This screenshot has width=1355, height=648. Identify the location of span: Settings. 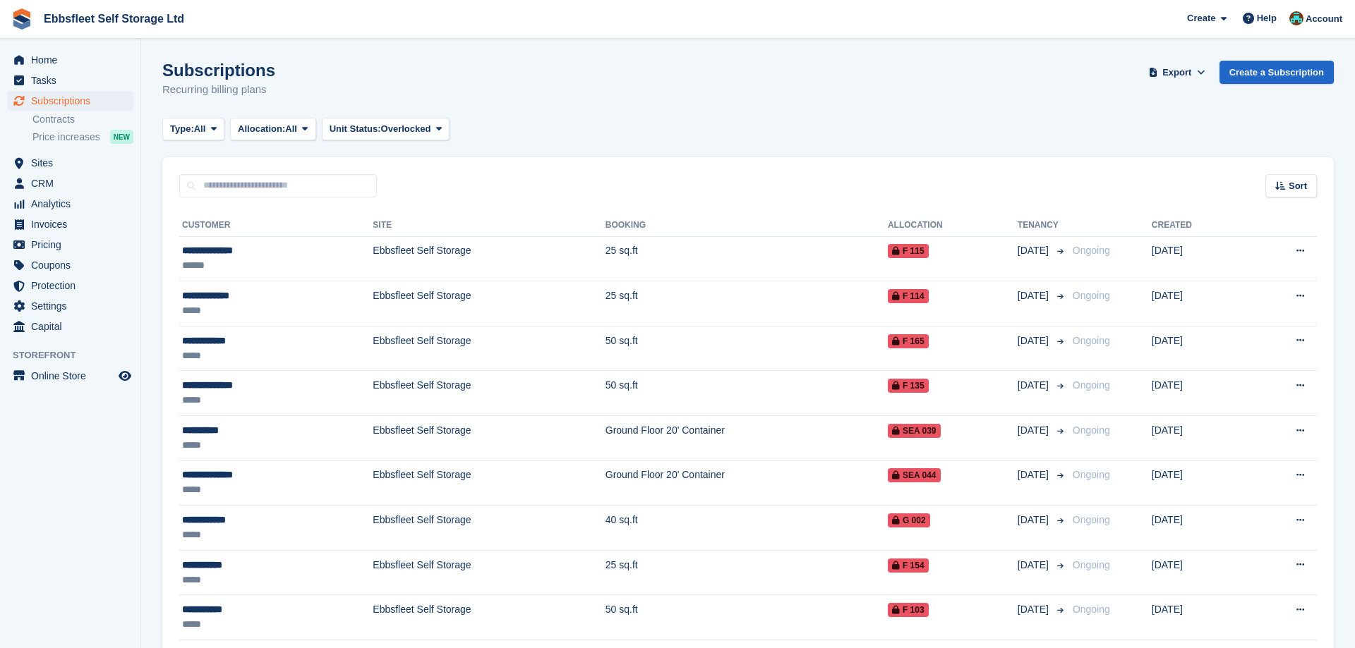
(73, 306).